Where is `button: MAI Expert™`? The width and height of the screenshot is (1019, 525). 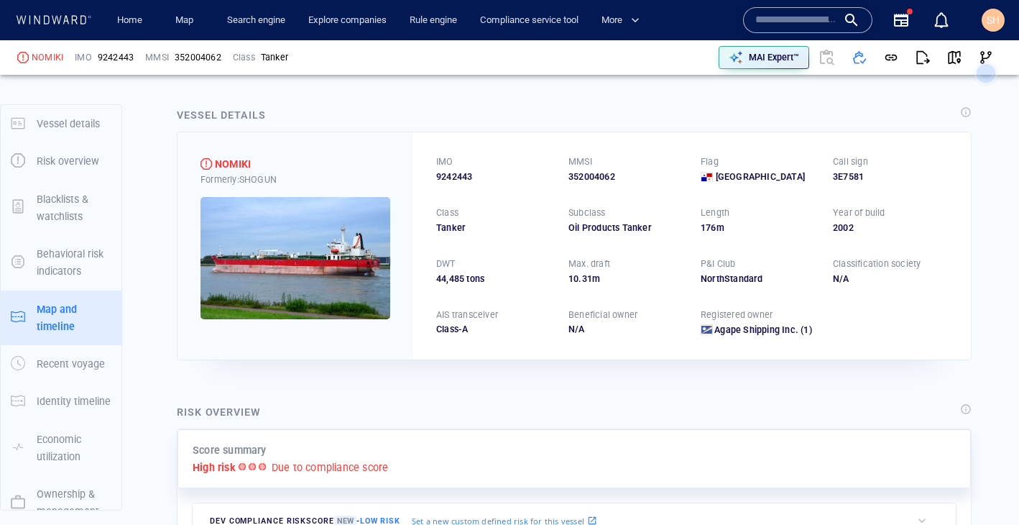 button: MAI Expert™ is located at coordinates (764, 58).